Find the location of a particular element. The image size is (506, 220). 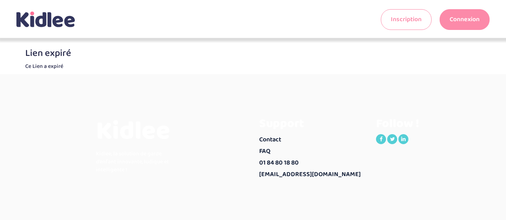

p: Kidlee, la solution de garde d’enfant innovante, ludique et intelligente ! is located at coordinates (136, 162).